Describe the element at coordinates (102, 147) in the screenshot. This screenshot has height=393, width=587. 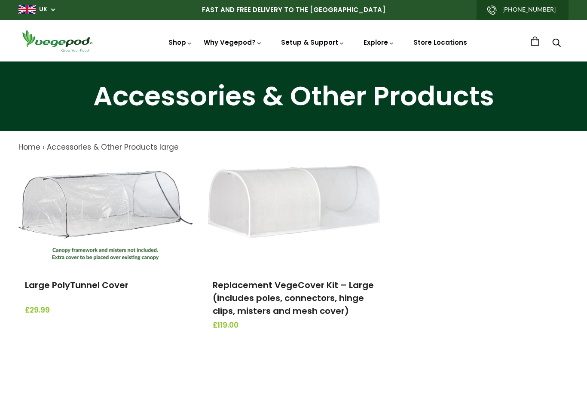
I see `span: Accessories & Other Products` at that location.